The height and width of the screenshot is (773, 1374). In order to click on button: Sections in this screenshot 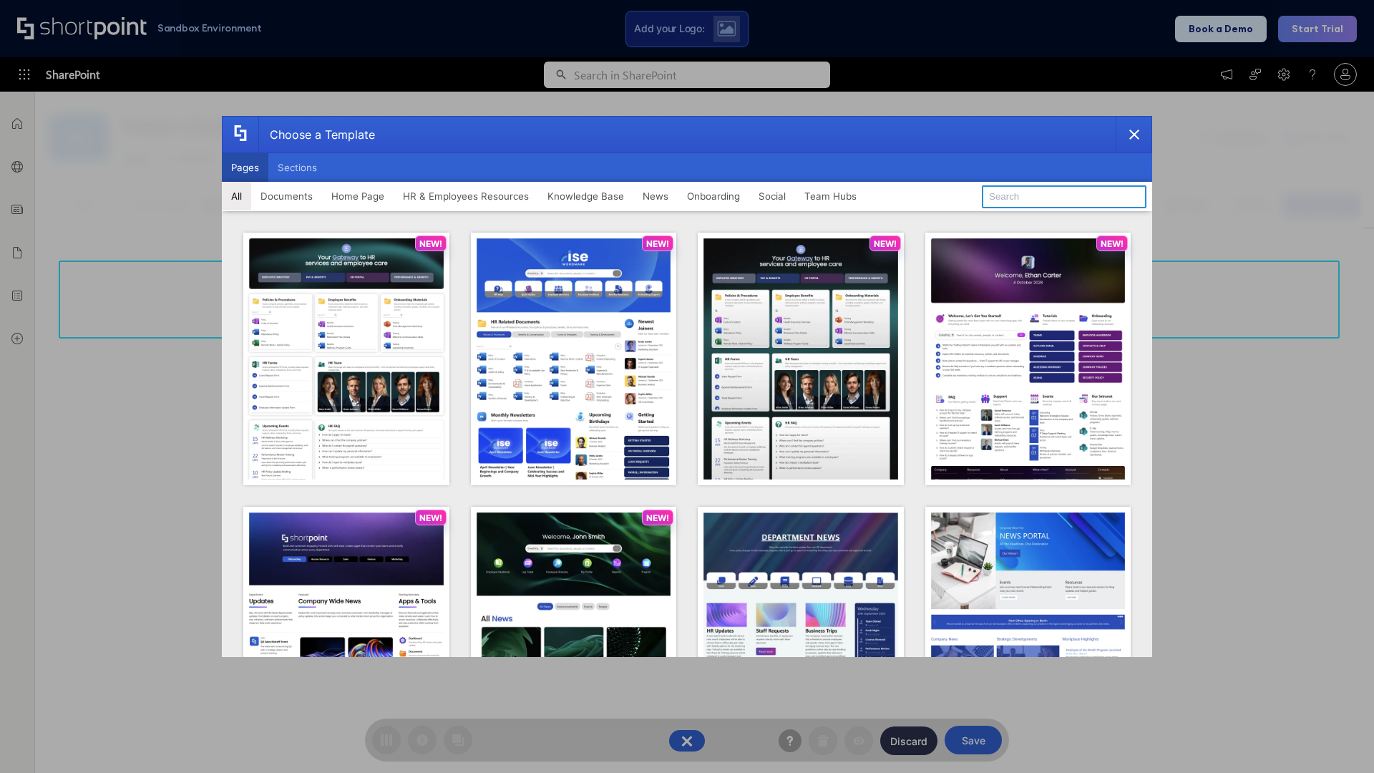, I will do `click(297, 167)`.